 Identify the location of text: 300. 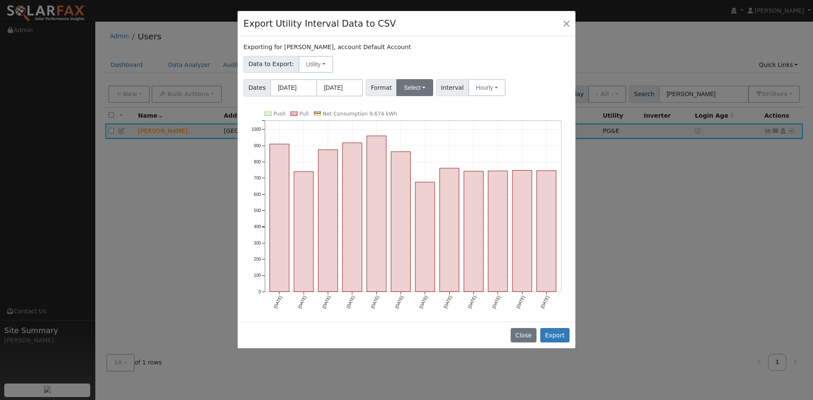
(258, 243).